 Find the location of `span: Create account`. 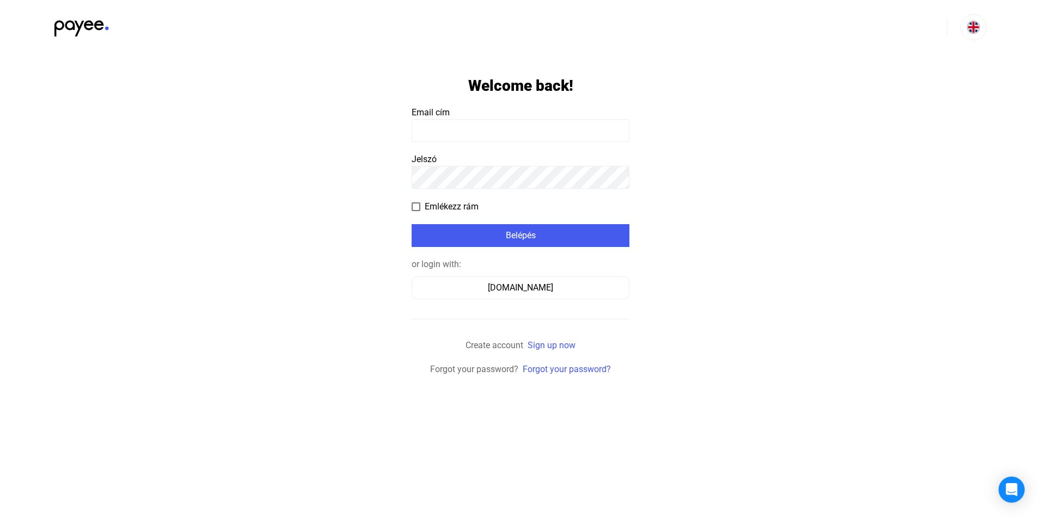

span: Create account is located at coordinates (494, 345).